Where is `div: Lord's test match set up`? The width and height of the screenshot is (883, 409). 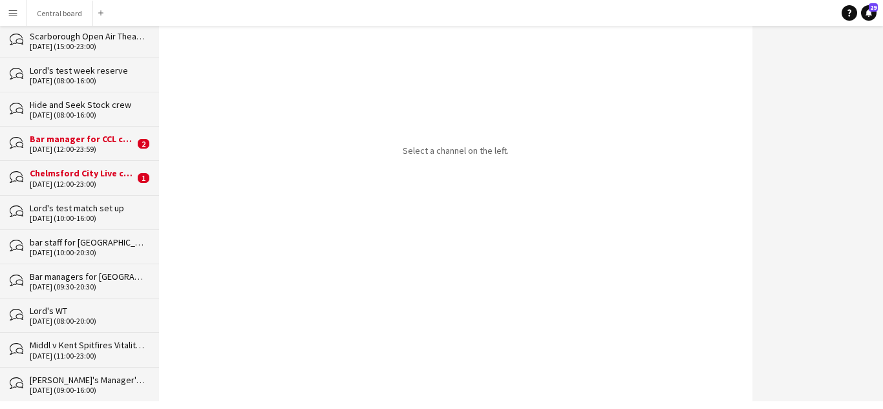 div: Lord's test match set up is located at coordinates (88, 208).